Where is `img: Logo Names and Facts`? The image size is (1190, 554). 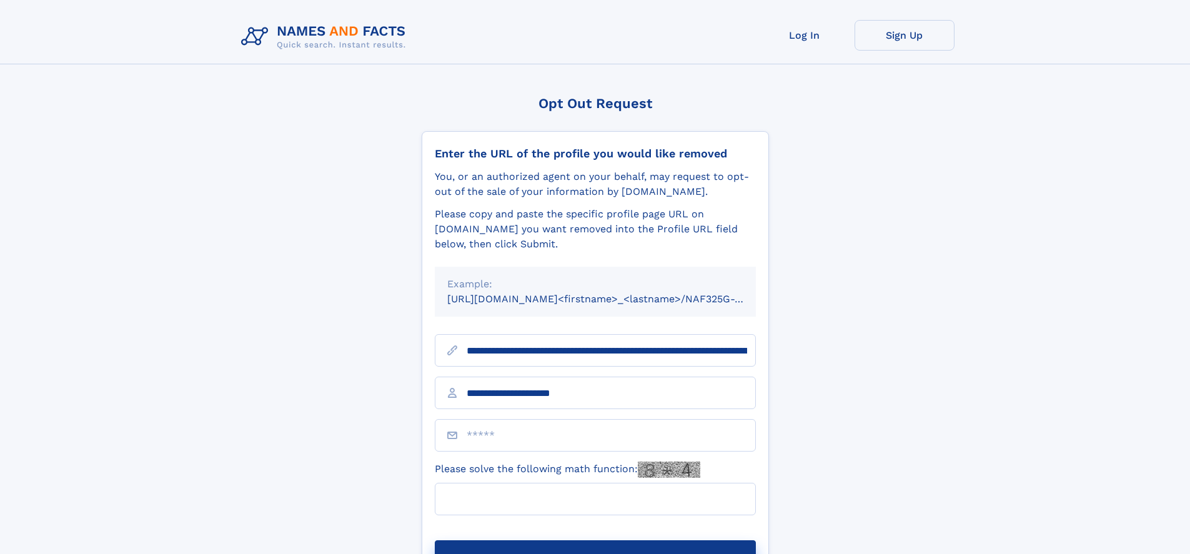
img: Logo Names and Facts is located at coordinates (326, 37).